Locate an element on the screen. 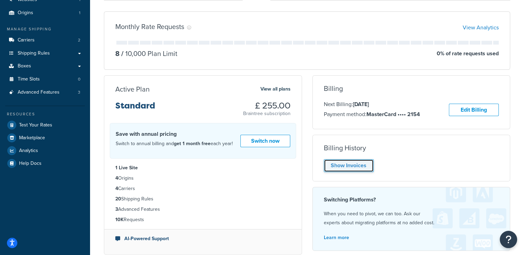 The image size is (524, 255). a: Origins 1 is located at coordinates (45, 13).